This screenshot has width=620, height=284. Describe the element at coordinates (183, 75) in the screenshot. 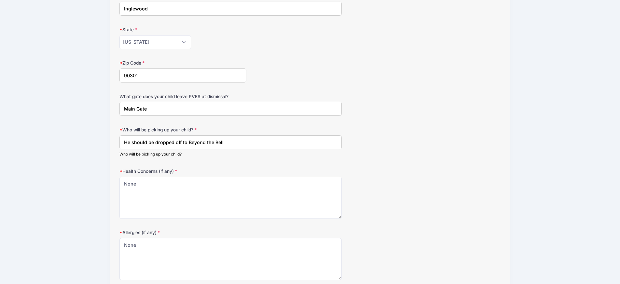

I see `input: xxxxx` at that location.